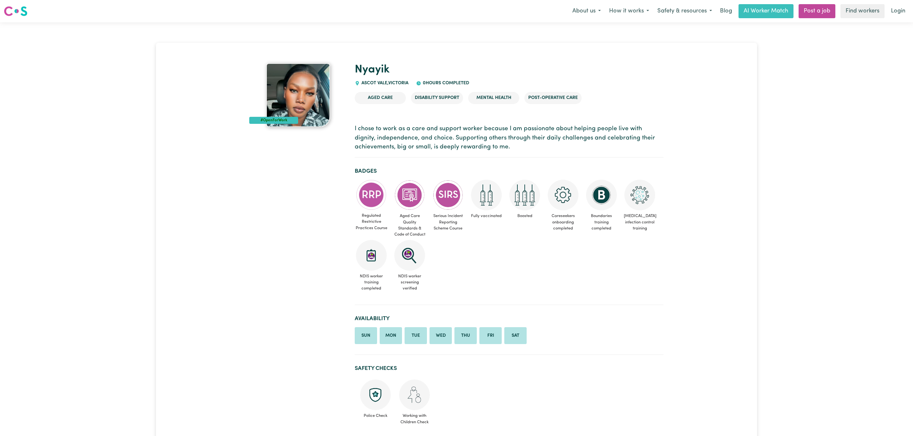 The image size is (913, 436). What do you see at coordinates (391, 336) in the screenshot?
I see `li: Available on Monday` at bounding box center [391, 336].